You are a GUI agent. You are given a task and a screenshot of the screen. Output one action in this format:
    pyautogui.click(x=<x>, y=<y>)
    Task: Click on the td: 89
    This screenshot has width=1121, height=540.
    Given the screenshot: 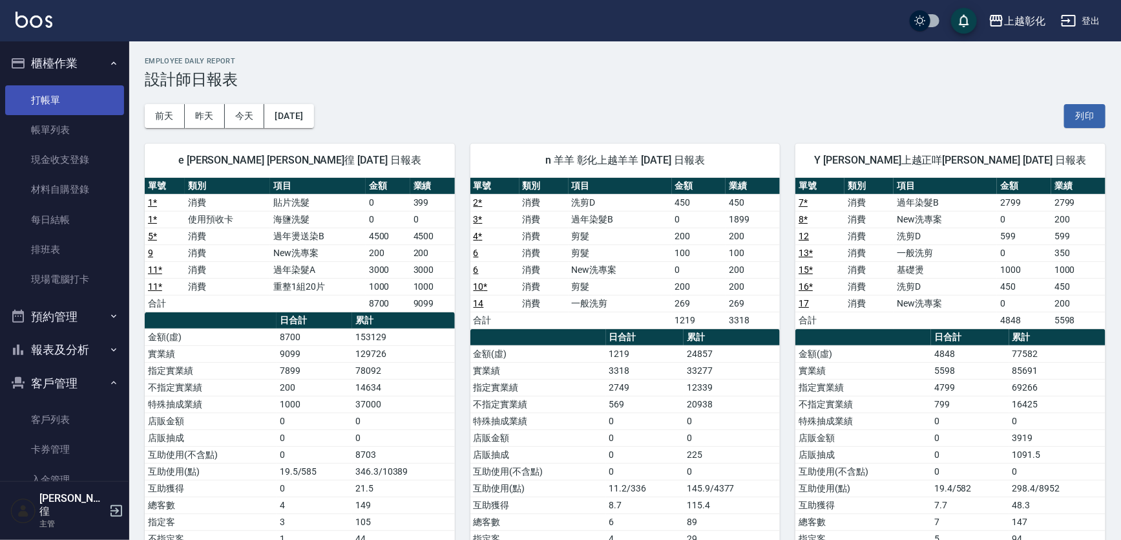 What is the action you would take?
    pyautogui.click(x=732, y=522)
    